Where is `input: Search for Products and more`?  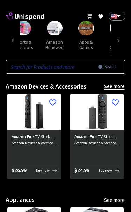
input: Search for Products and more is located at coordinates (52, 67).